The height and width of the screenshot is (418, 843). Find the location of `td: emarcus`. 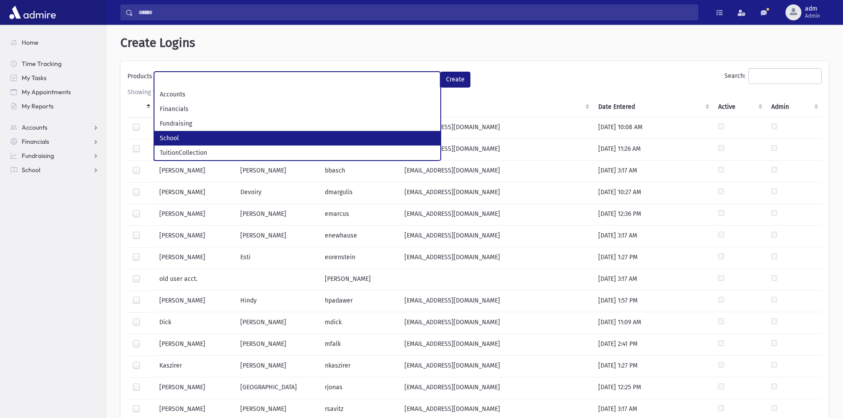

td: emarcus is located at coordinates (359, 215).